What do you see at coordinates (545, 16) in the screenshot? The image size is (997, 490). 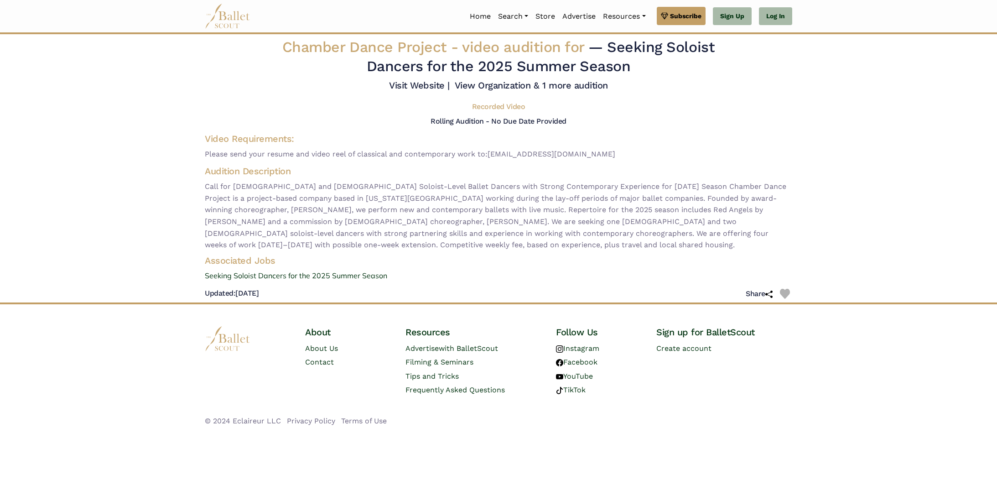 I see `a: Store` at bounding box center [545, 16].